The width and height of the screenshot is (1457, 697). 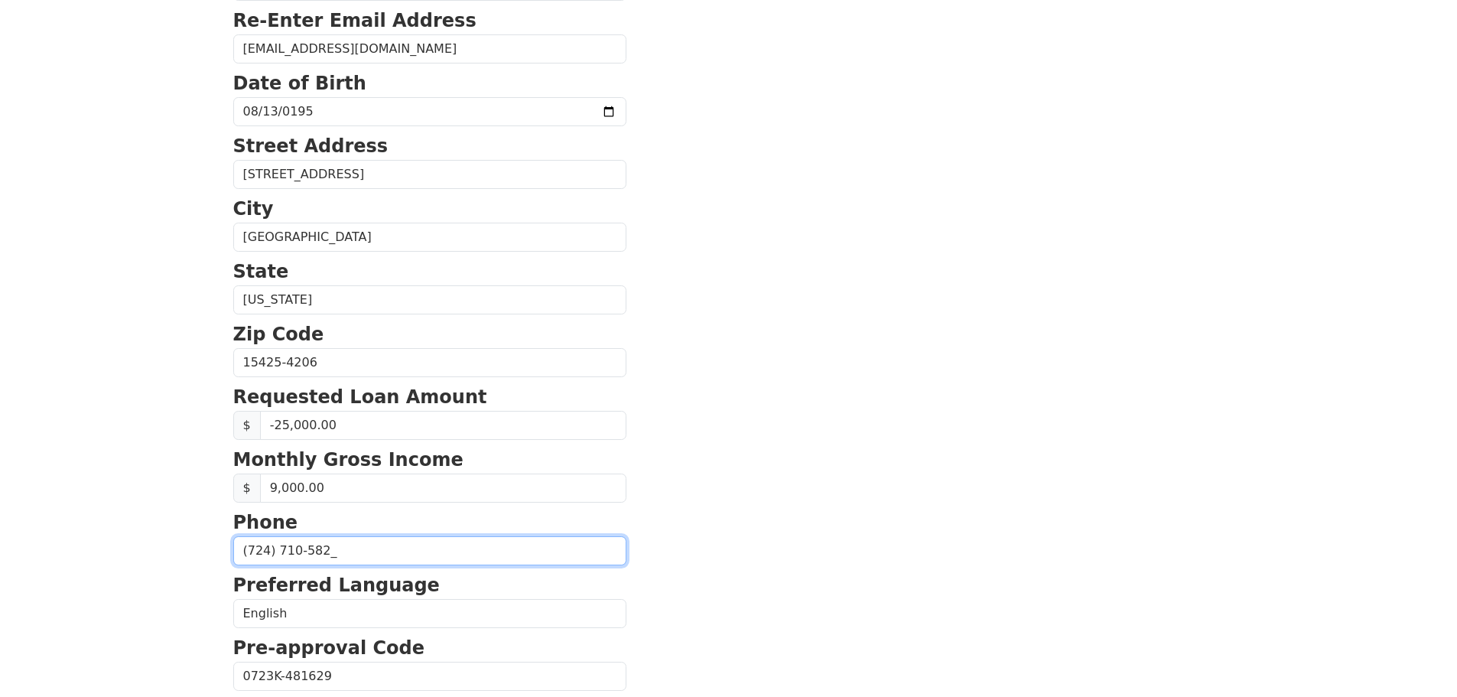 What do you see at coordinates (310, 146) in the screenshot?
I see `strong: Street Address` at bounding box center [310, 146].